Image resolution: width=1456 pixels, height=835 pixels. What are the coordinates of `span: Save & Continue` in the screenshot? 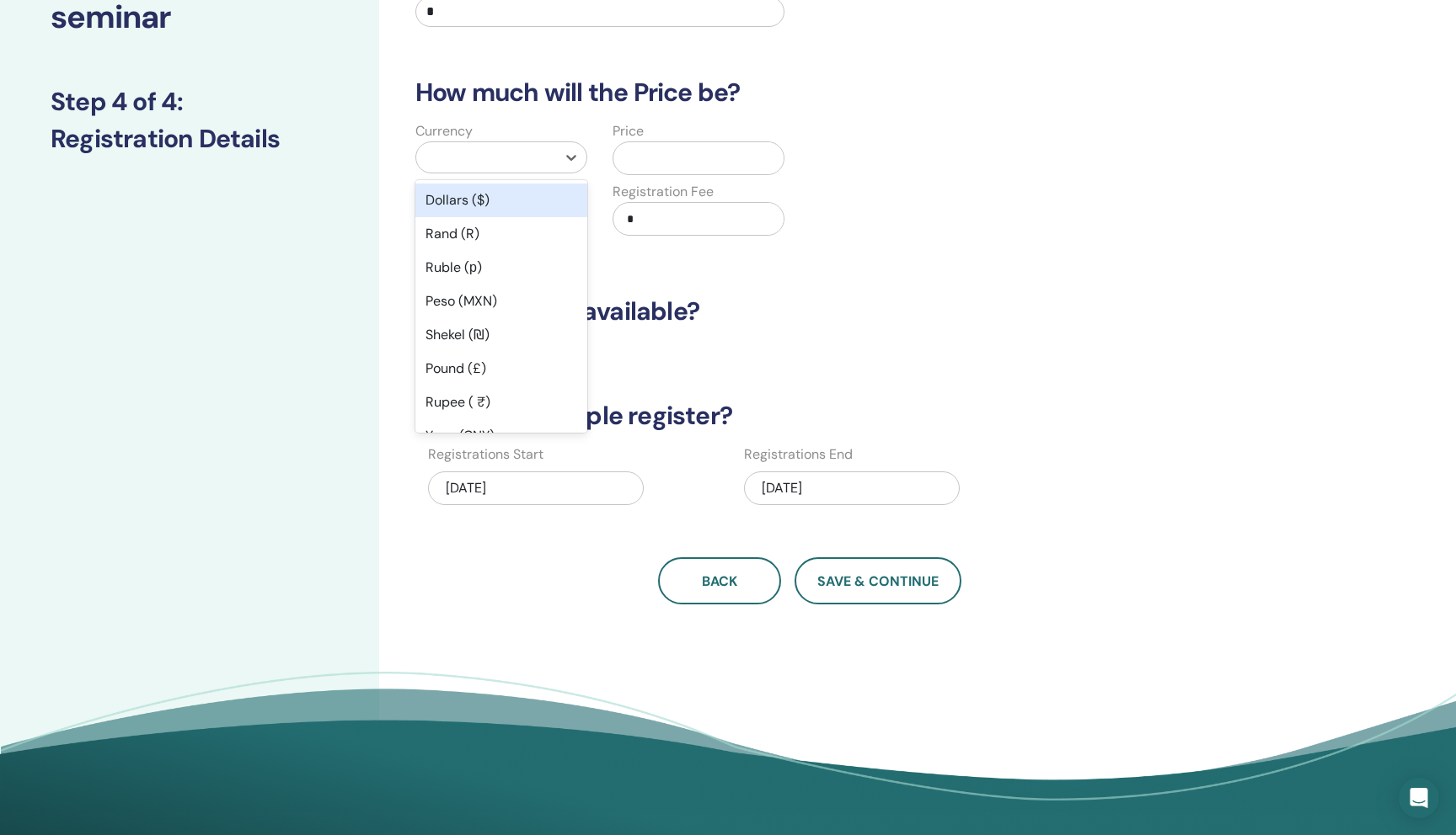 It's located at (877, 581).